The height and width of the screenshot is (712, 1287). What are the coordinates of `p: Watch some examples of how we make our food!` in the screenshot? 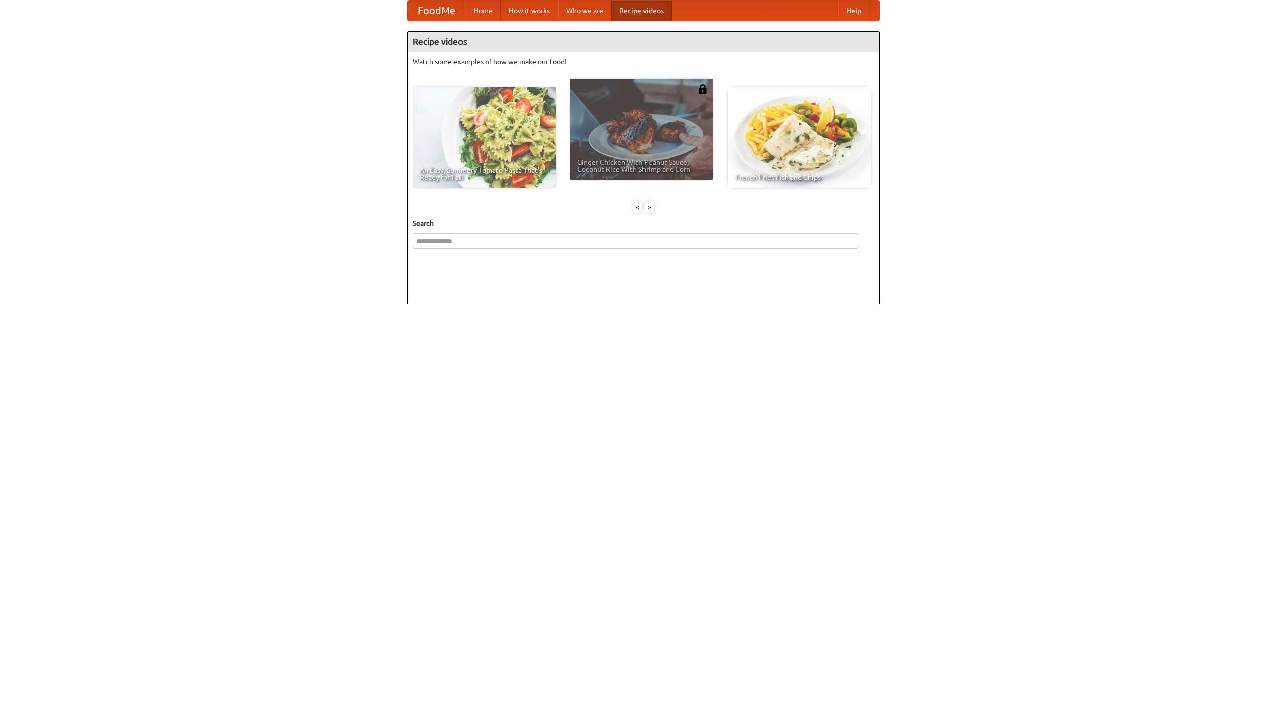 It's located at (644, 62).